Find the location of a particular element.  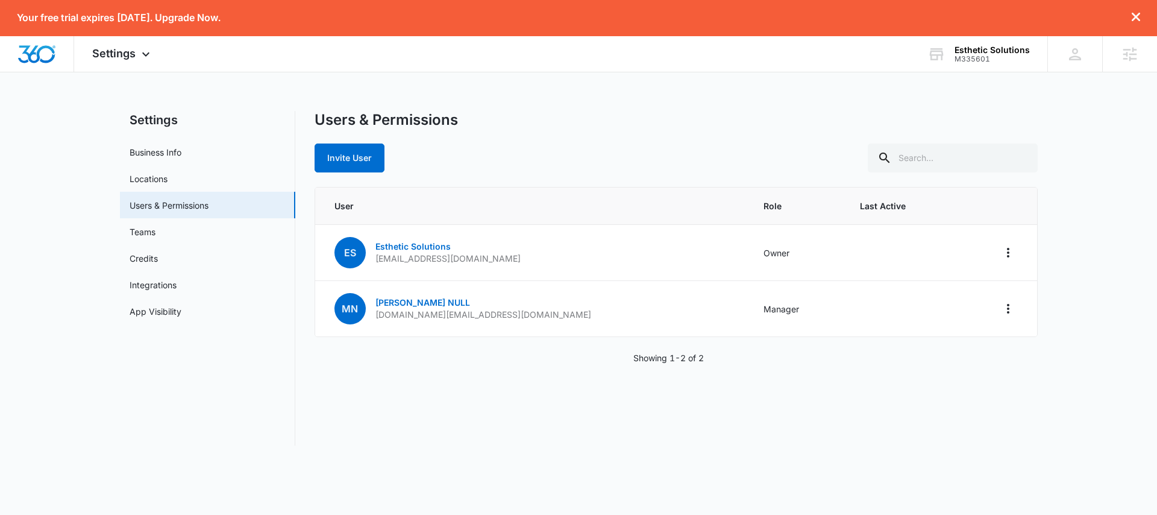

a: MN is located at coordinates (350, 309).